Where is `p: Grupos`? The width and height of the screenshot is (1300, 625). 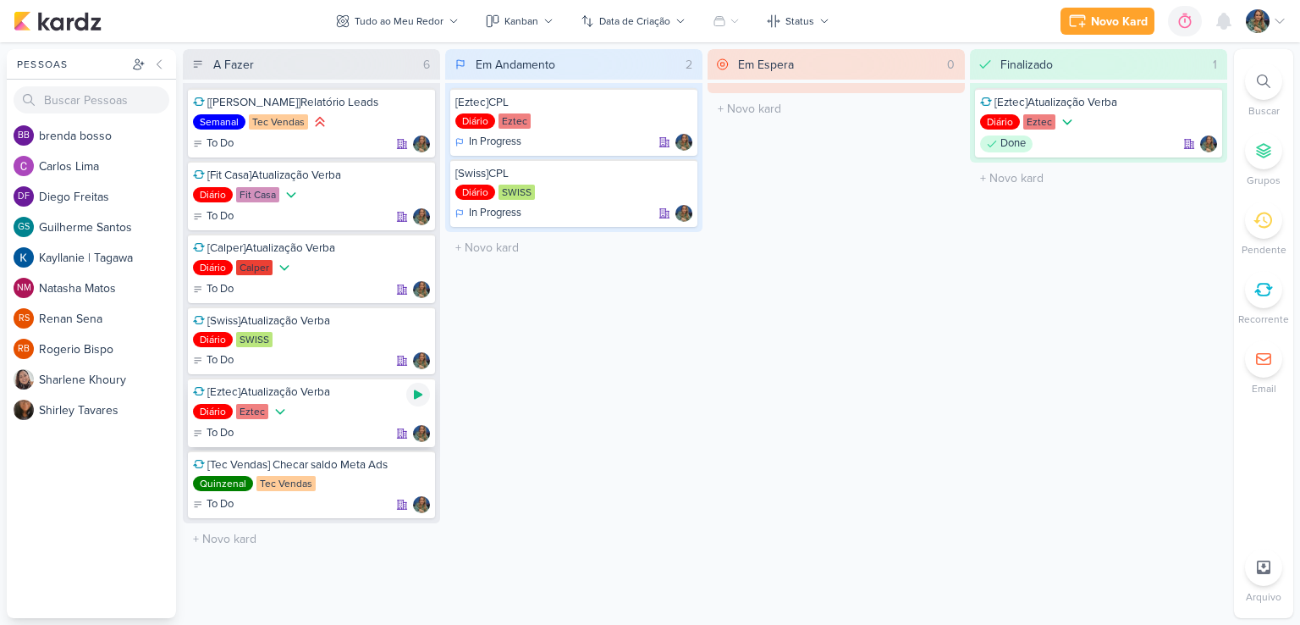 p: Grupos is located at coordinates (1264, 180).